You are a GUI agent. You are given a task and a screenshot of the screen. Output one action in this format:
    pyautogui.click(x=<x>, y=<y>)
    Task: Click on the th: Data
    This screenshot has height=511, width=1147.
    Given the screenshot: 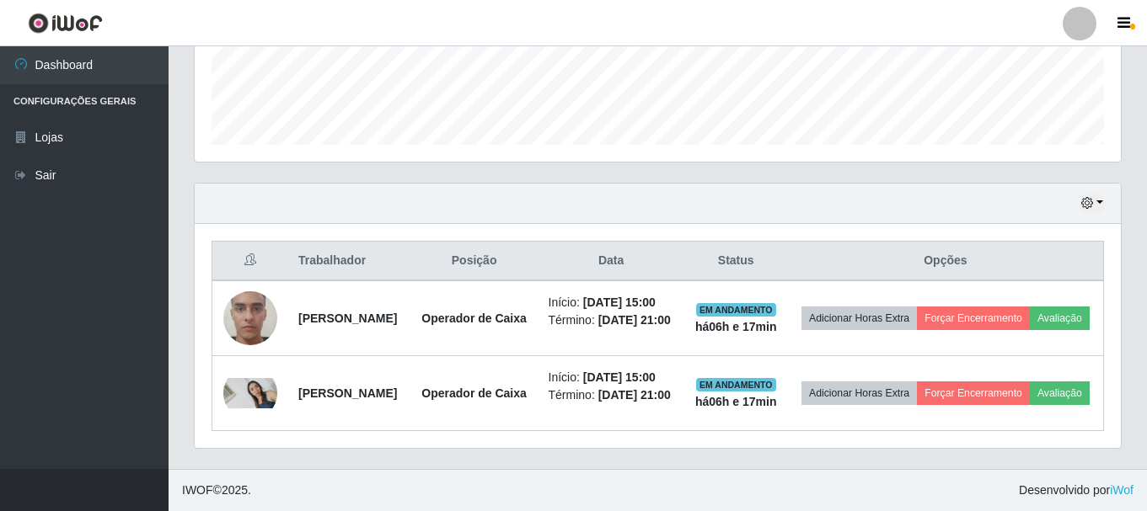 What is the action you would take?
    pyautogui.click(x=611, y=261)
    